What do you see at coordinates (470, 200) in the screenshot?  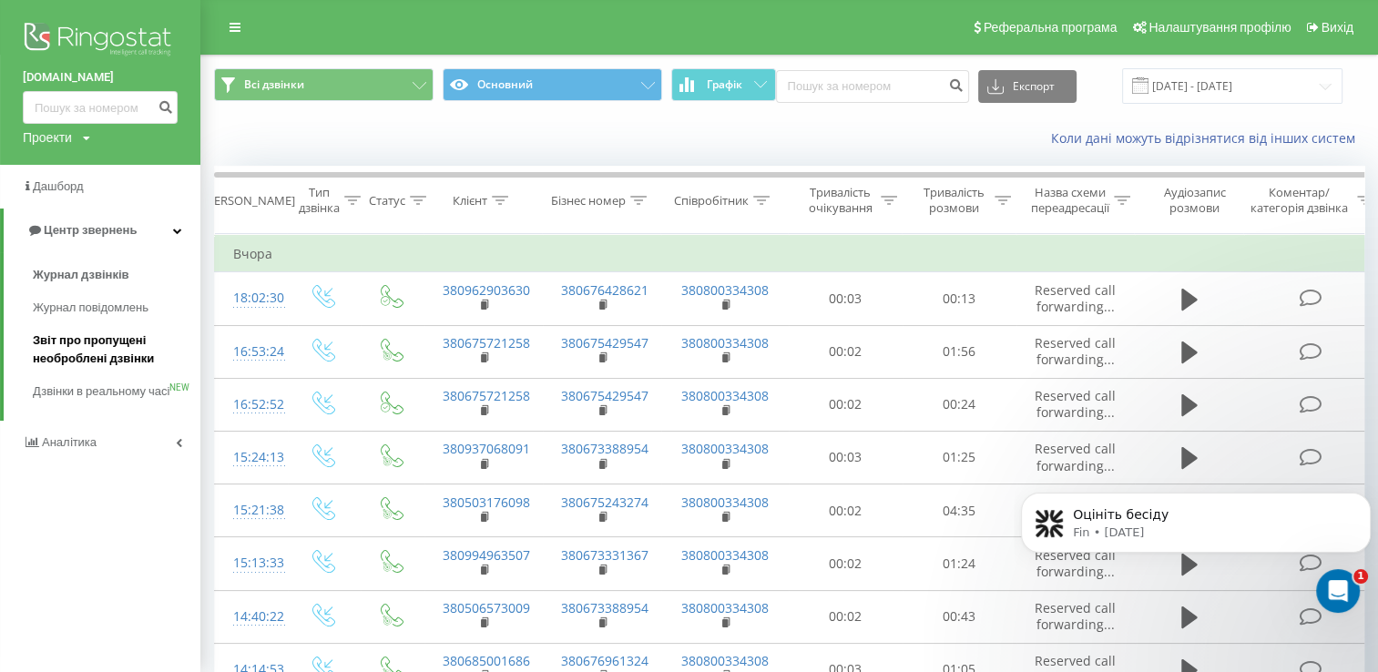 I see `div: Клієнт` at bounding box center [470, 200].